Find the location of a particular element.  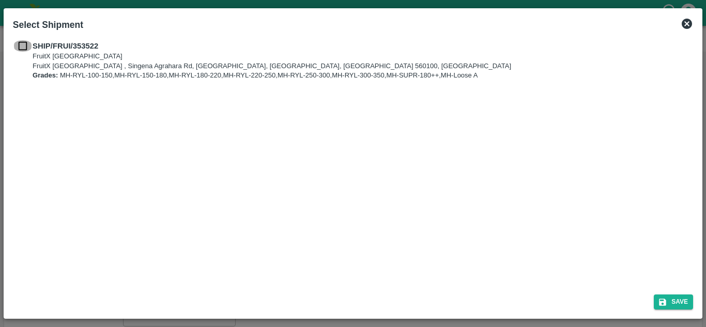

b: SHIP/FRUI/353522 is located at coordinates (65, 46).